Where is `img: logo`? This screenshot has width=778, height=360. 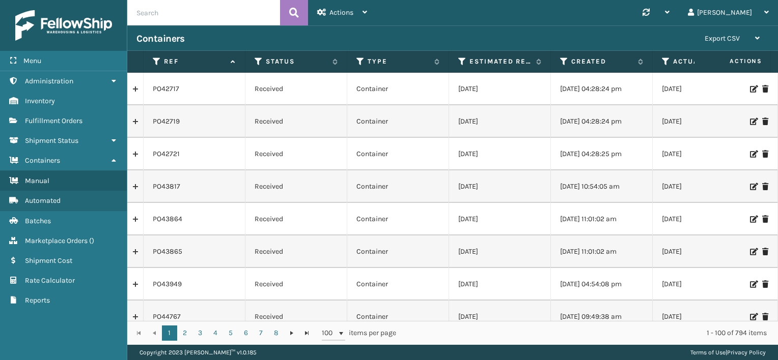
img: logo is located at coordinates (64, 25).